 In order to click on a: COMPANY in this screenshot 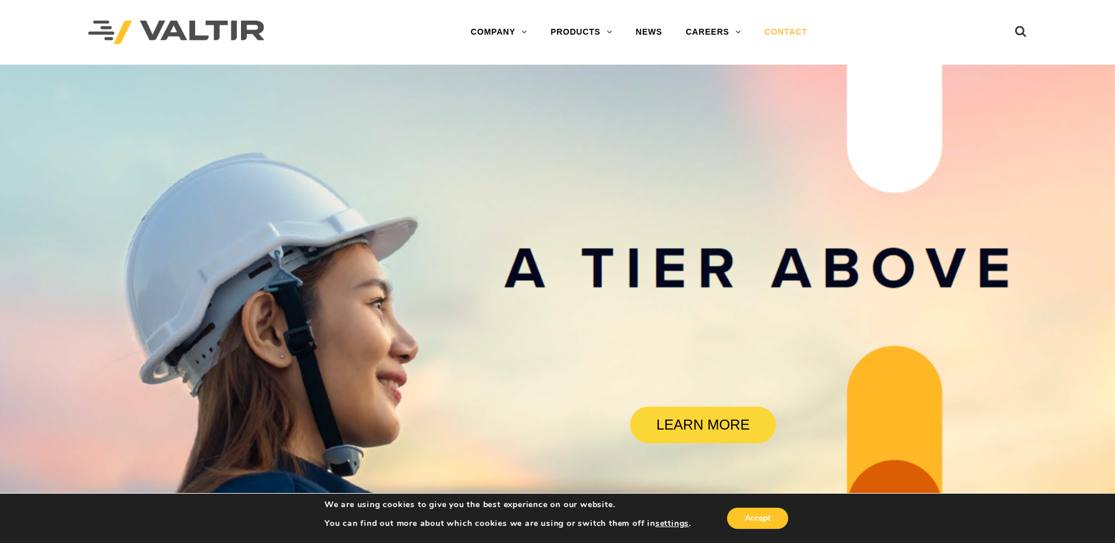, I will do `click(499, 32)`.